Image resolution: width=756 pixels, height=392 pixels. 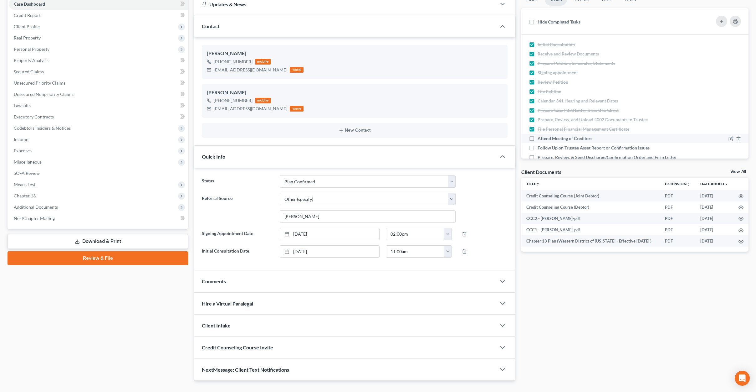 I want to click on span: Hide Completed Tasks, so click(x=559, y=22).